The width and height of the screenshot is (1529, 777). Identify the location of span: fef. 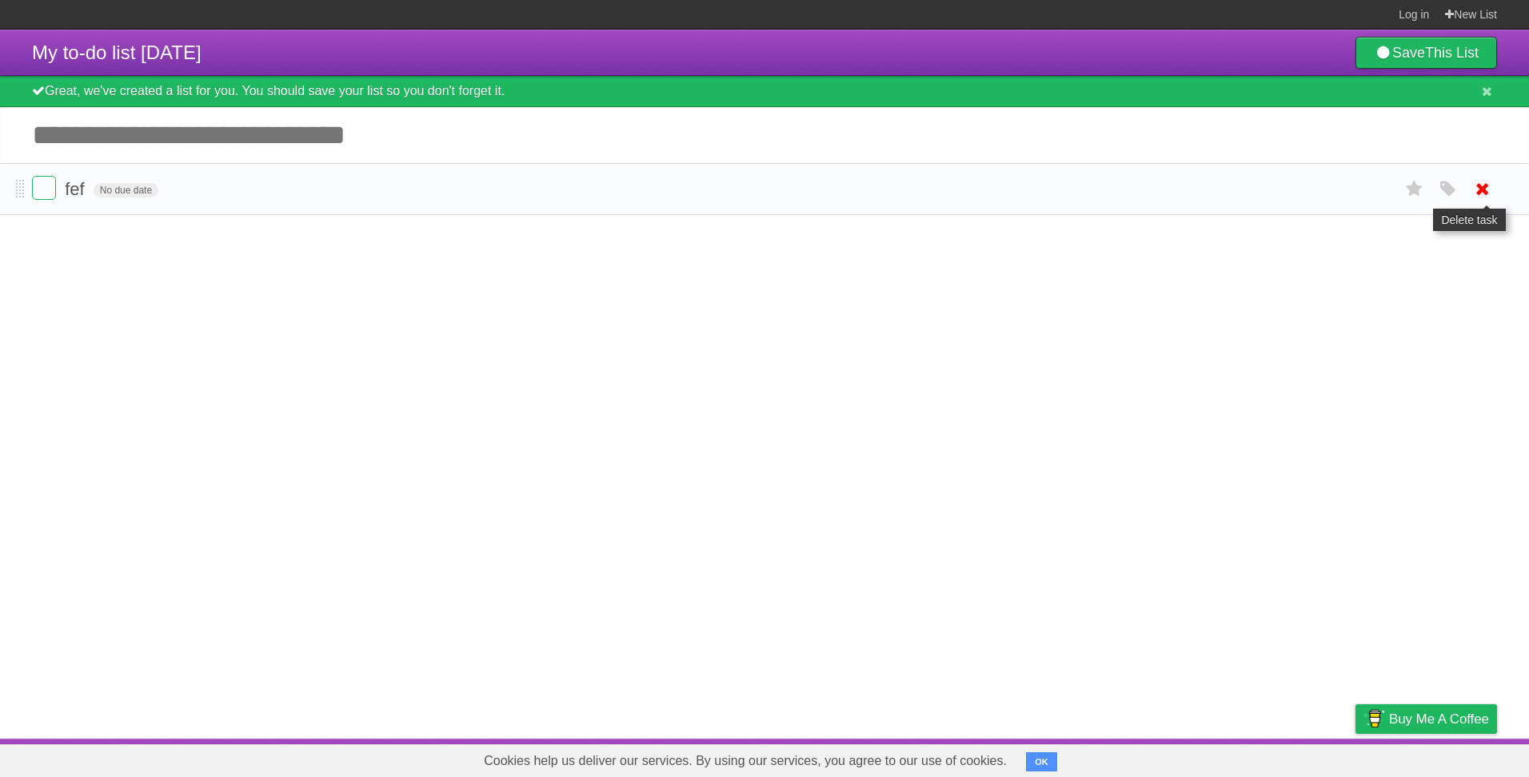
(76, 189).